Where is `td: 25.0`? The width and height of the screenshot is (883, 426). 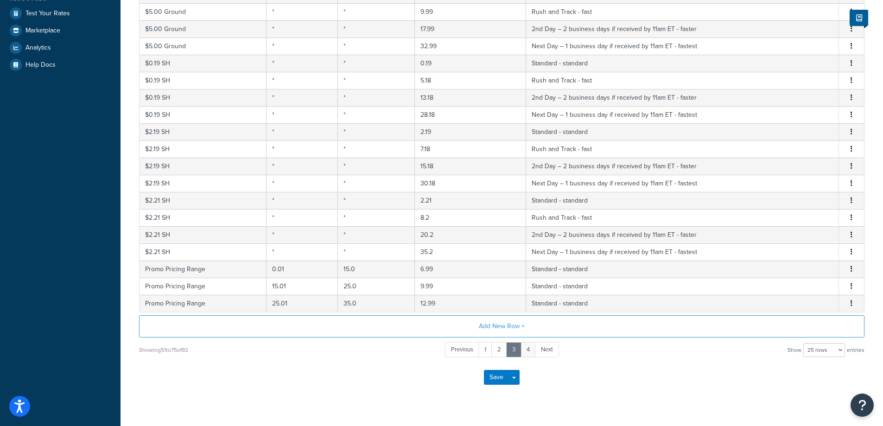
td: 25.0 is located at coordinates (376, 286).